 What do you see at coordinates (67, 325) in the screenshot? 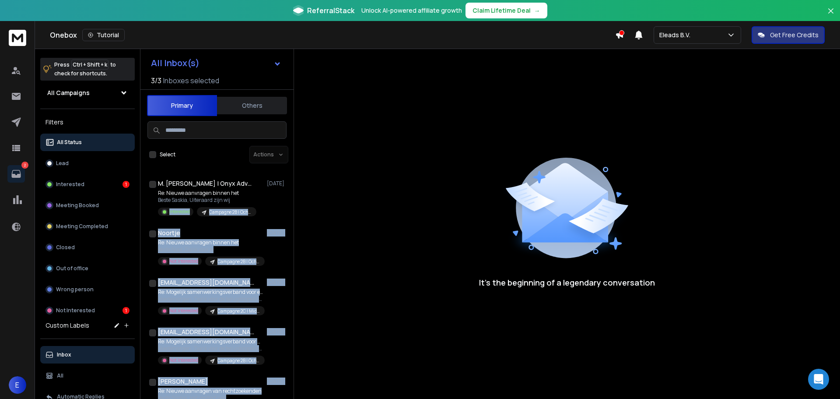
I see `h3: Custom Labels` at bounding box center [67, 325].